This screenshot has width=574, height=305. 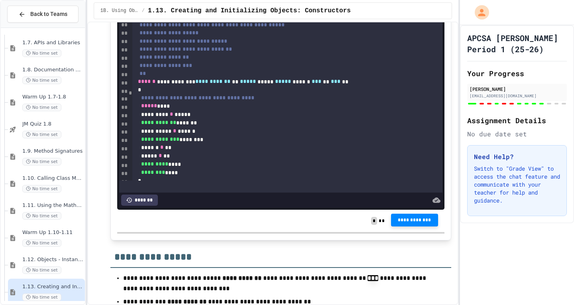 What do you see at coordinates (53, 70) in the screenshot?
I see `span: 1.8. Documentation with Comments and Preconditions` at bounding box center [53, 70].